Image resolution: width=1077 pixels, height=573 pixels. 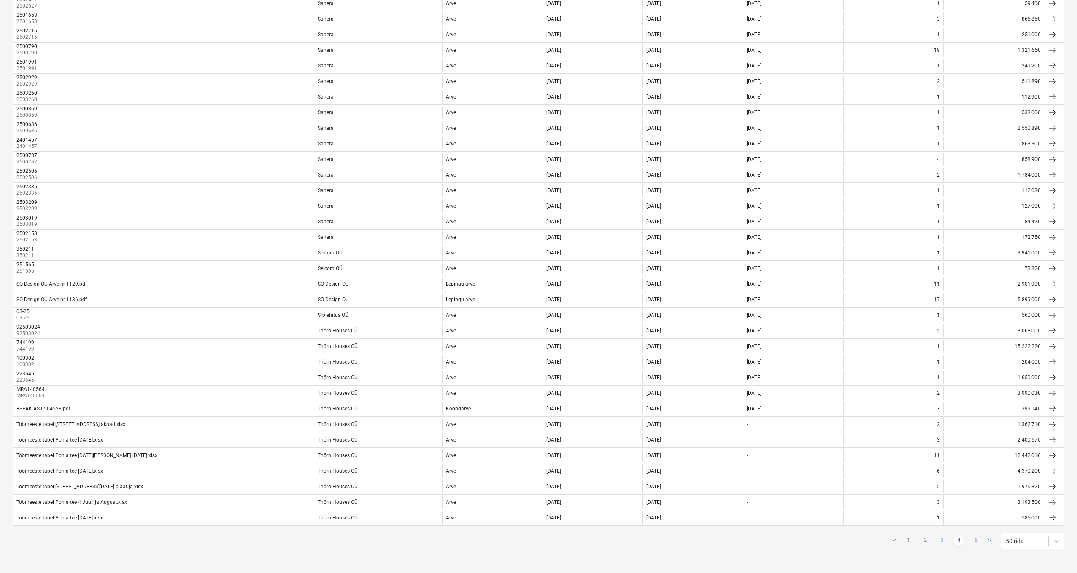 I want to click on div: 3 193,50€, so click(x=993, y=503).